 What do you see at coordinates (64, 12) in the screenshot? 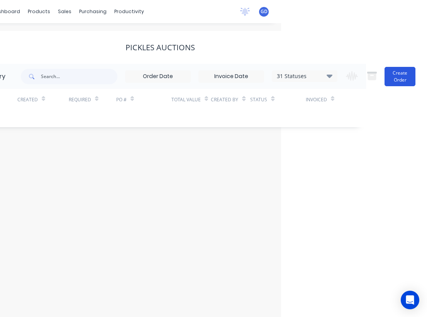
I see `div: sales` at bounding box center [64, 12].